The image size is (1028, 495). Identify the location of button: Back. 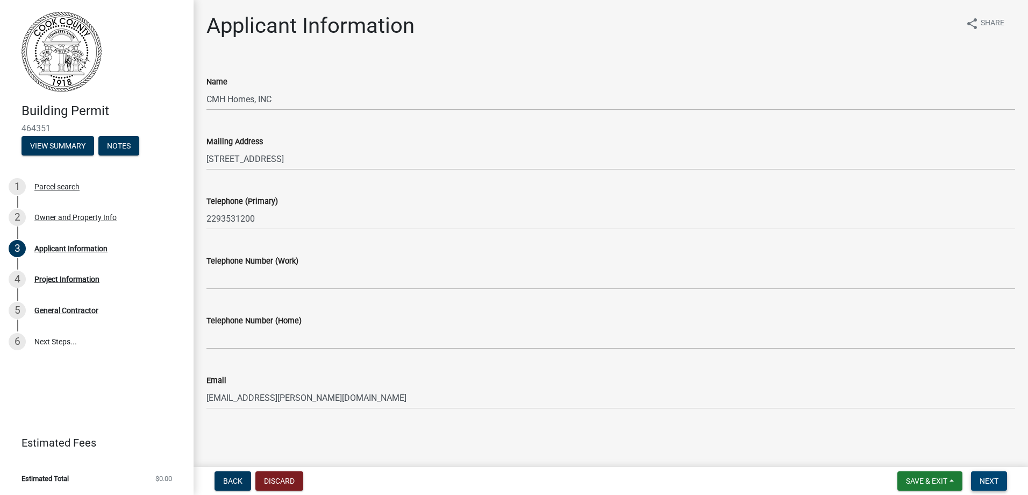
(233, 481).